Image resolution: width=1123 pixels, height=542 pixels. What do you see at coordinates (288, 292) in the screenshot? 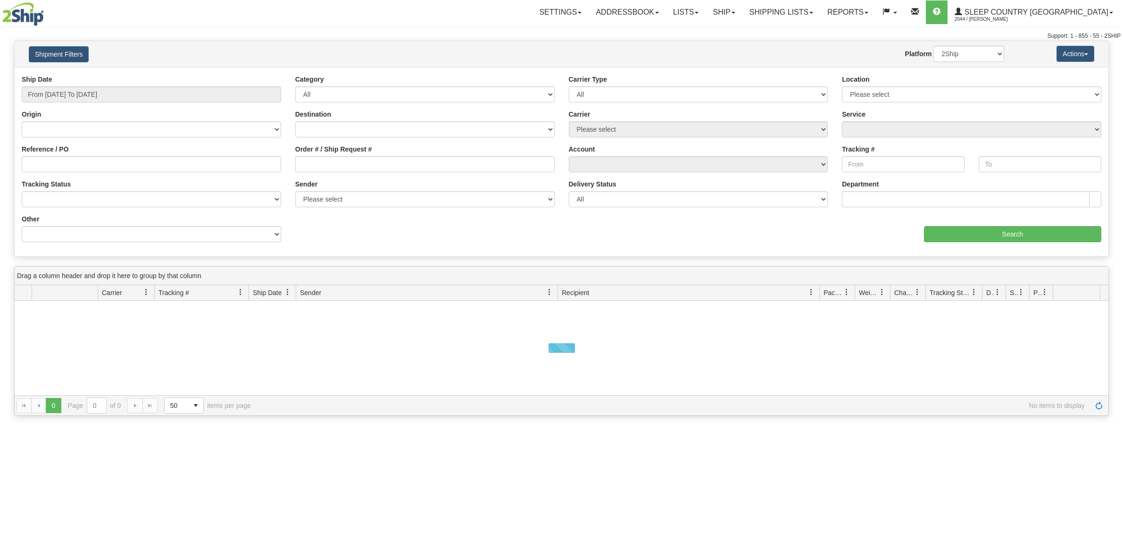
I see `a: Ship Date filter column settings` at bounding box center [288, 292].